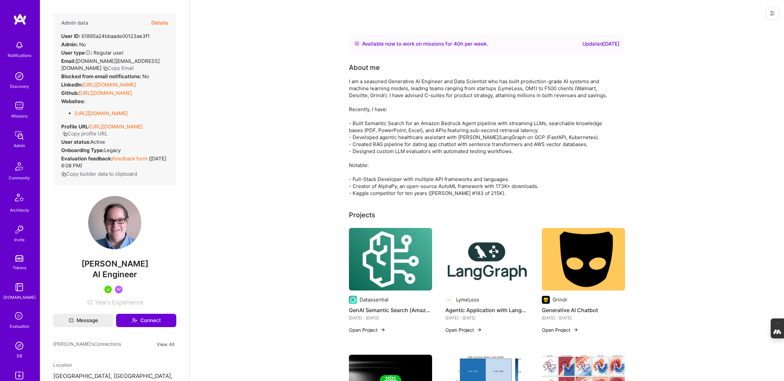  I want to click on strong: Profile URL:, so click(75, 126).